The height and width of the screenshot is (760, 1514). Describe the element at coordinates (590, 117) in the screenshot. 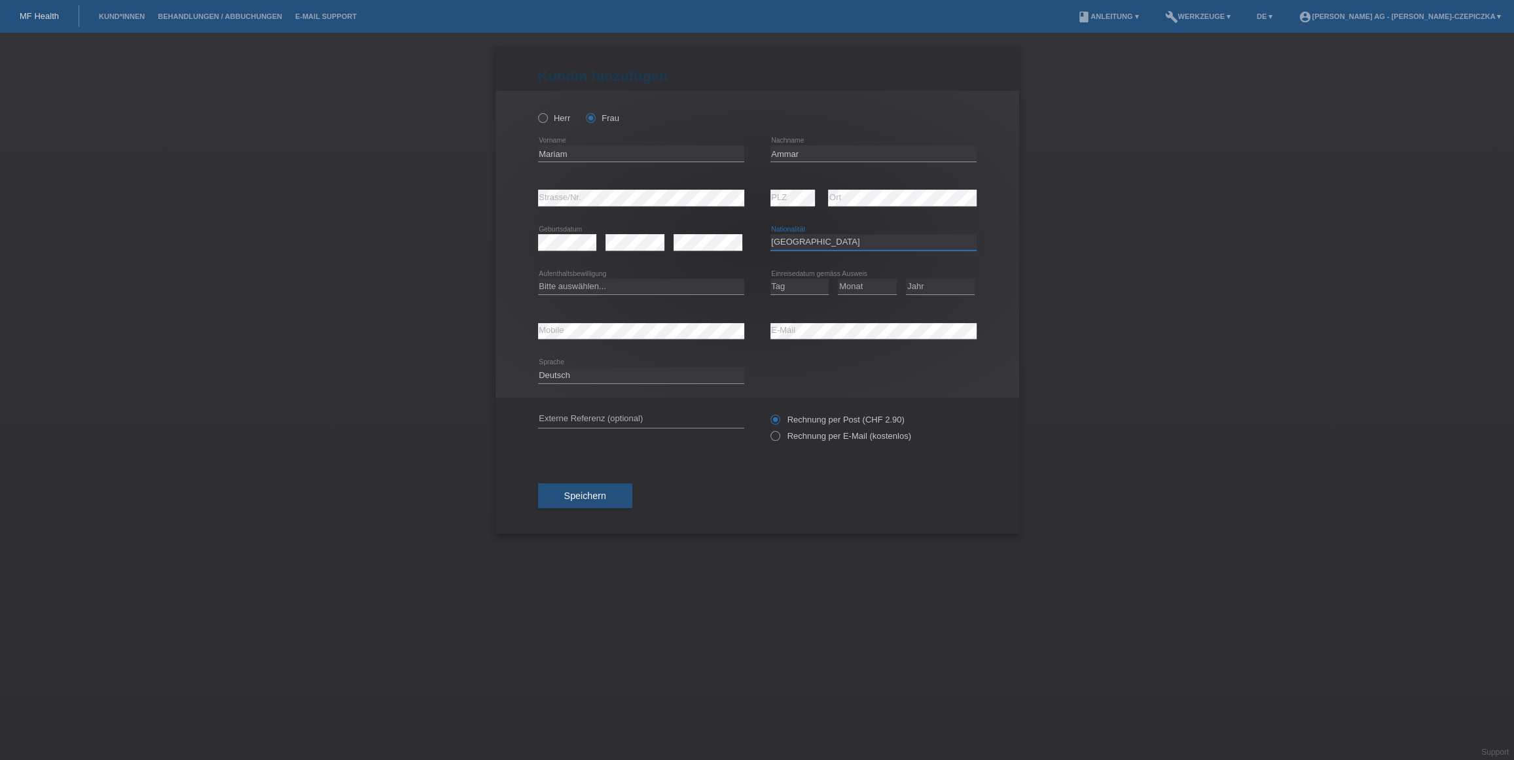

I see `input: Frau` at that location.